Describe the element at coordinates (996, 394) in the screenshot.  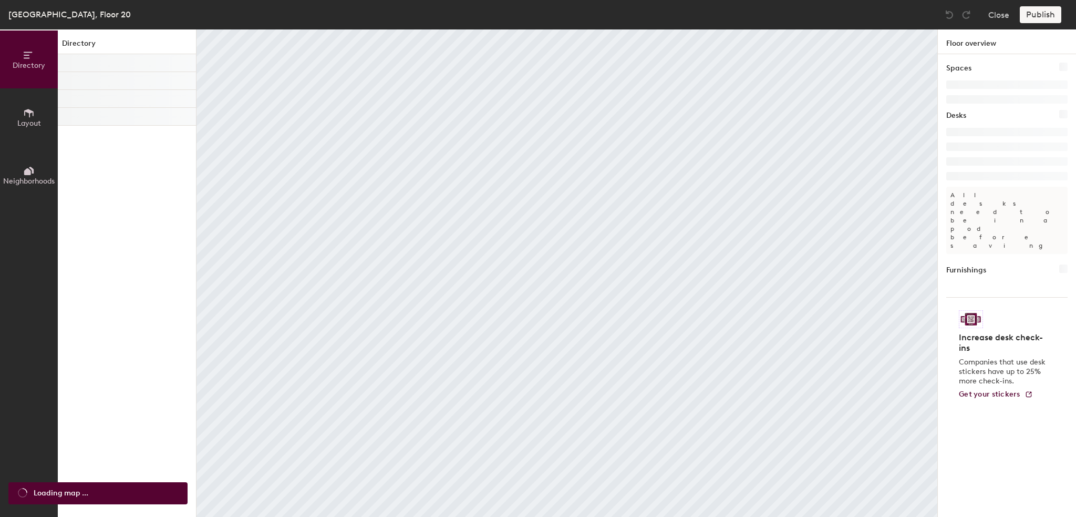
I see `a: Get your stickers` at that location.